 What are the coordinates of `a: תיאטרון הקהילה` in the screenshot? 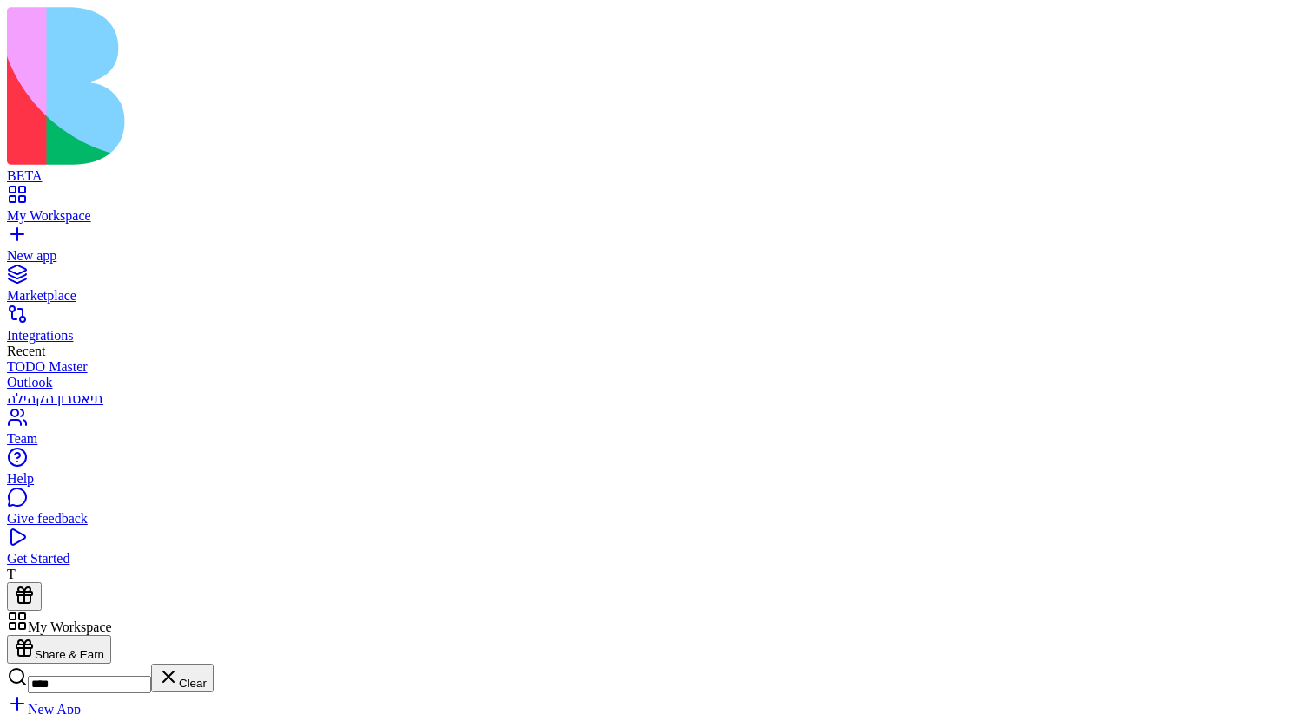 It's located at (656, 398).